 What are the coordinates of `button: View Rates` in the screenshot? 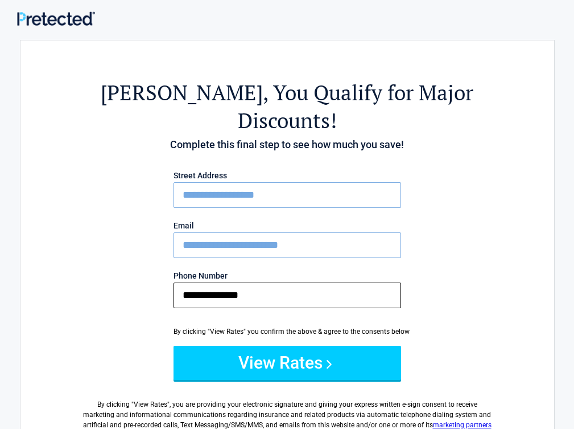 It's located at (288, 363).